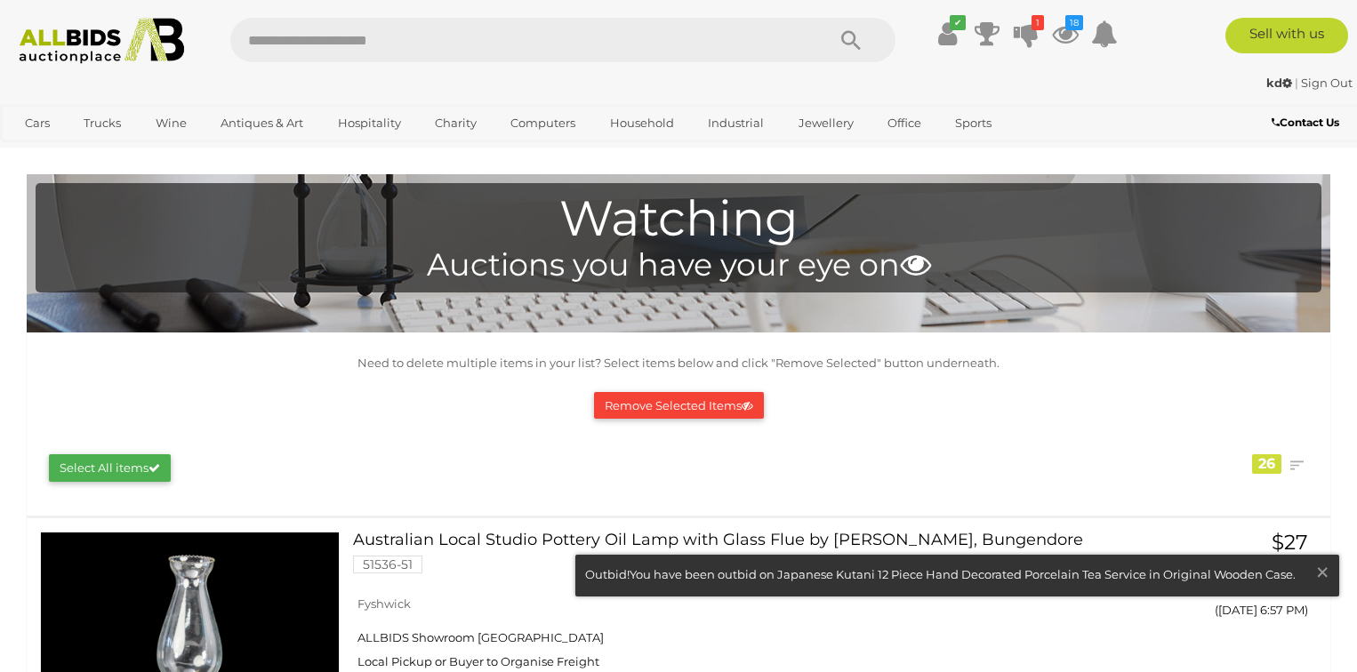  I want to click on a: Jewellery, so click(826, 123).